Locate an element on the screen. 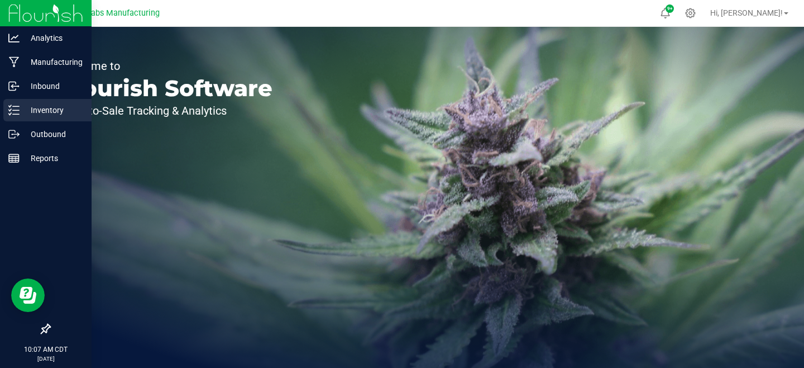 The height and width of the screenshot is (368, 804). p: Analytics is located at coordinates (53, 38).